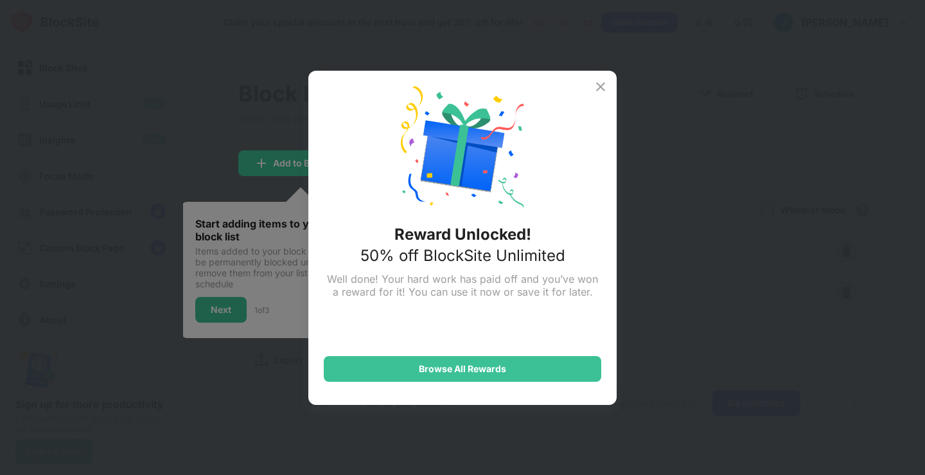  I want to click on div: Well done! Your hard work has paid off and you’ve won a reward for it! You can use it now or save..., so click(463, 285).